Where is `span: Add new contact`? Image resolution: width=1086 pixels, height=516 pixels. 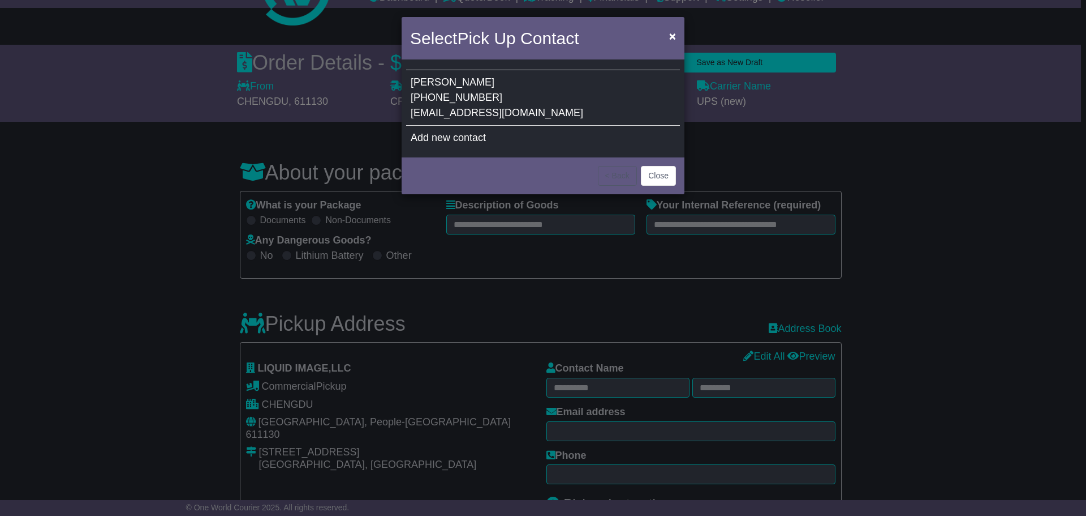
span: Add new contact is located at coordinates (448, 138).